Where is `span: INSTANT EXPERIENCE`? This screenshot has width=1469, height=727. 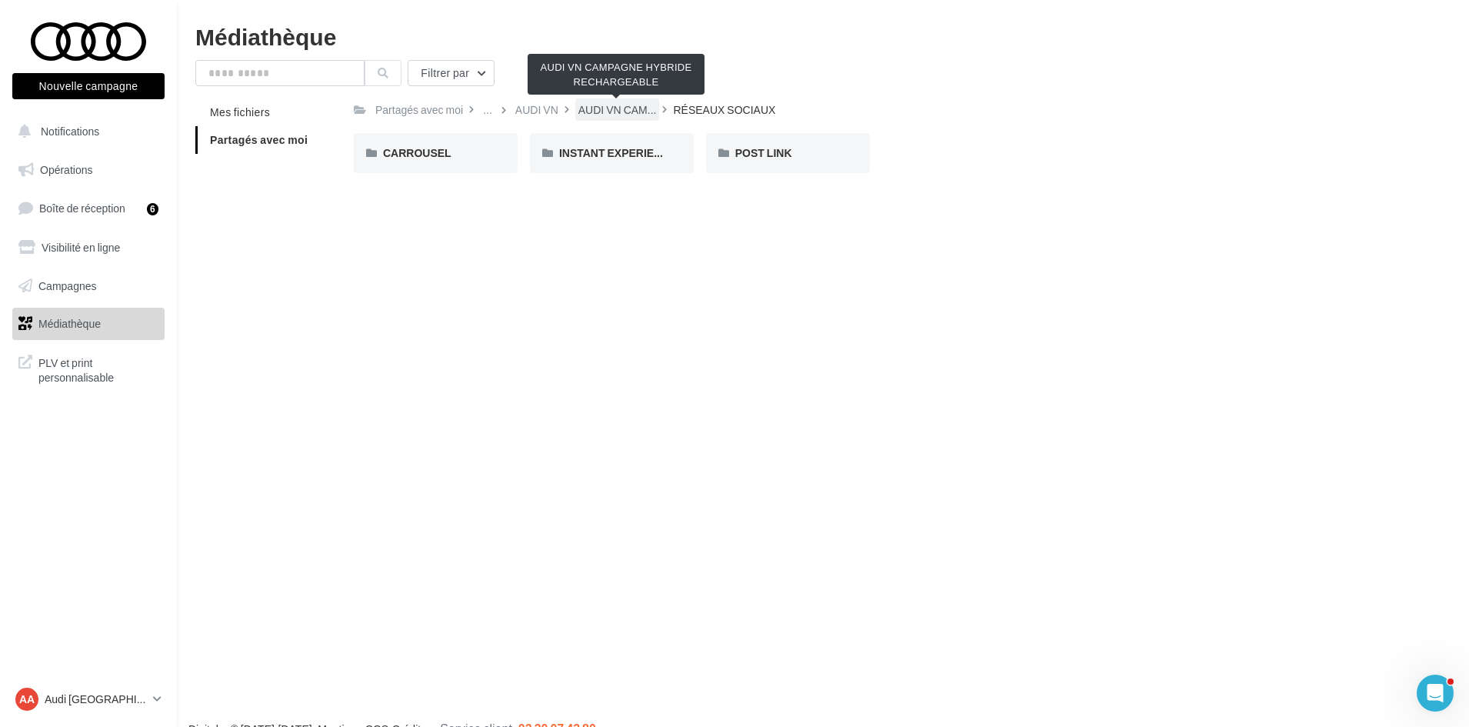 span: INSTANT EXPERIENCE is located at coordinates (618, 152).